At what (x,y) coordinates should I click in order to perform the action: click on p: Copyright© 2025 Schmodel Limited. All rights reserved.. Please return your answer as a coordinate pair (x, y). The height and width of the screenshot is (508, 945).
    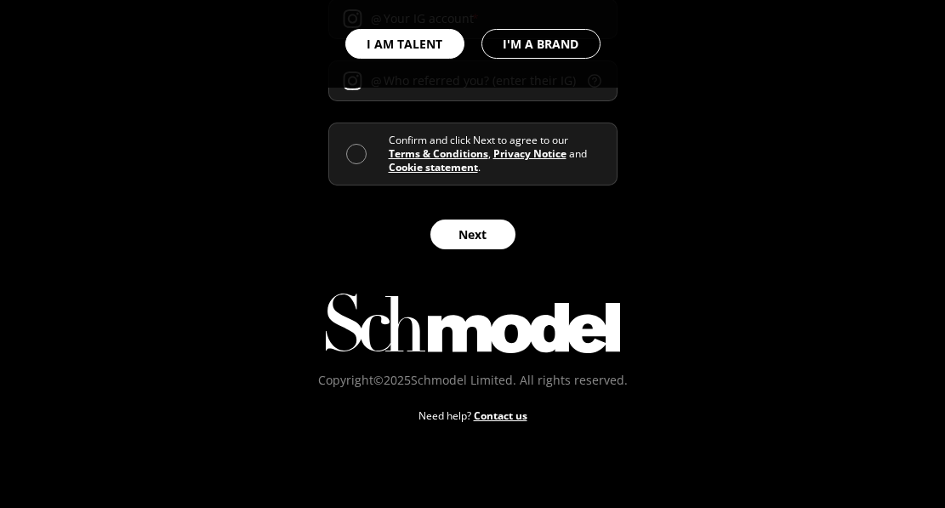
    Looking at the image, I should click on (472, 380).